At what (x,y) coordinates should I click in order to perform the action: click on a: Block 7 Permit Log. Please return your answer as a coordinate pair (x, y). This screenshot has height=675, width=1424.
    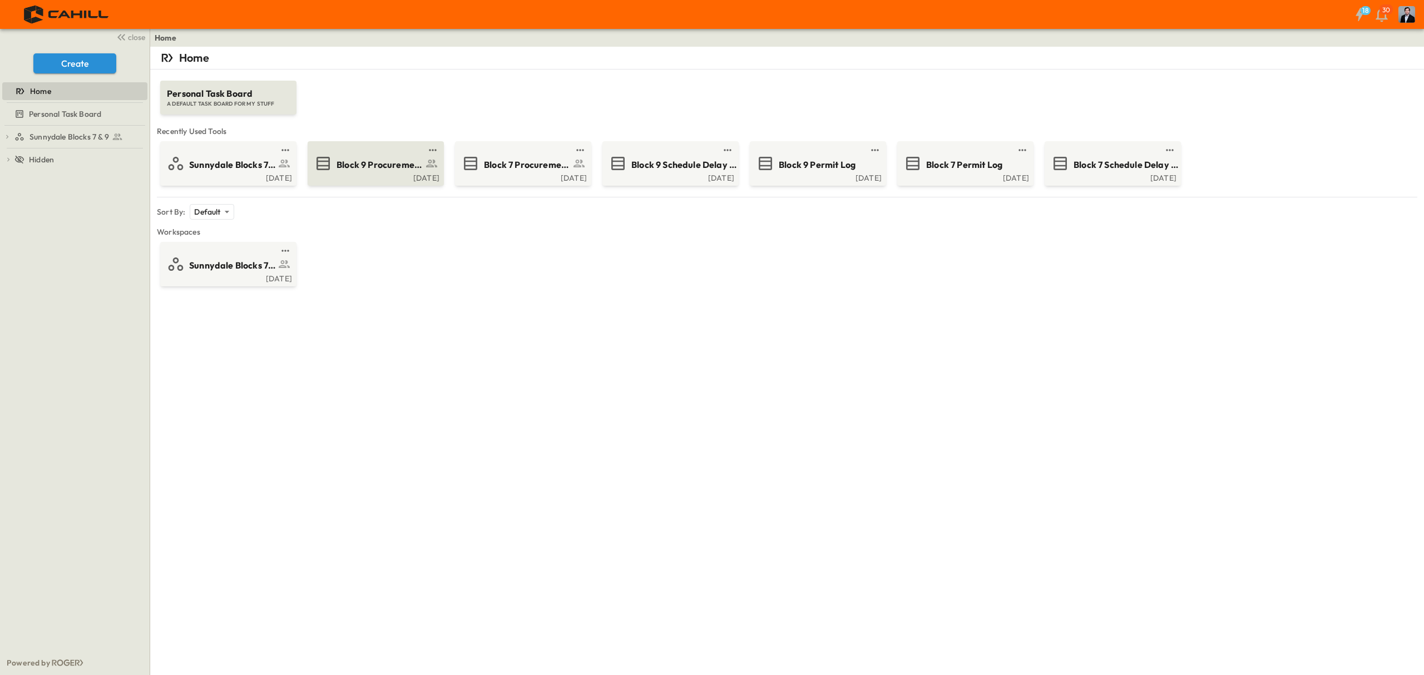
    Looking at the image, I should click on (964, 164).